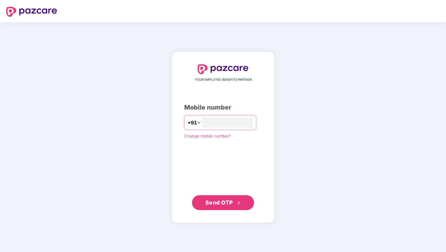 The width and height of the screenshot is (446, 252). I want to click on div: Mobile number, so click(223, 107).